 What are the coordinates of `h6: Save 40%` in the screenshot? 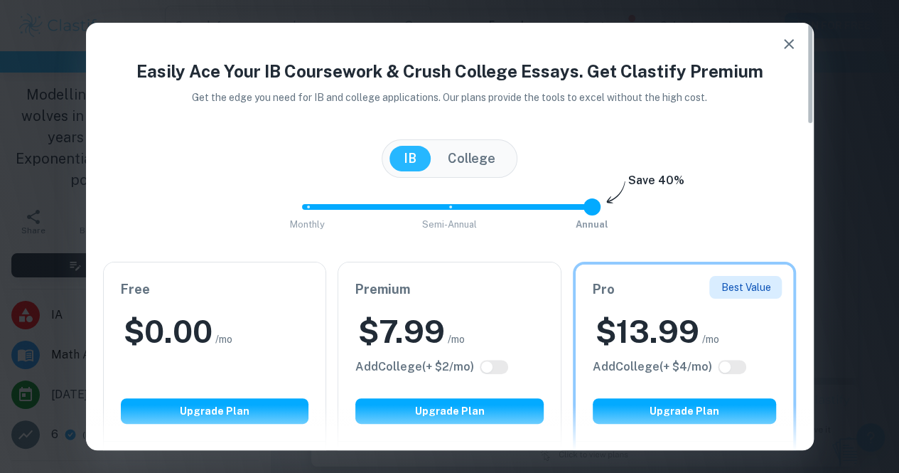 It's located at (656, 184).